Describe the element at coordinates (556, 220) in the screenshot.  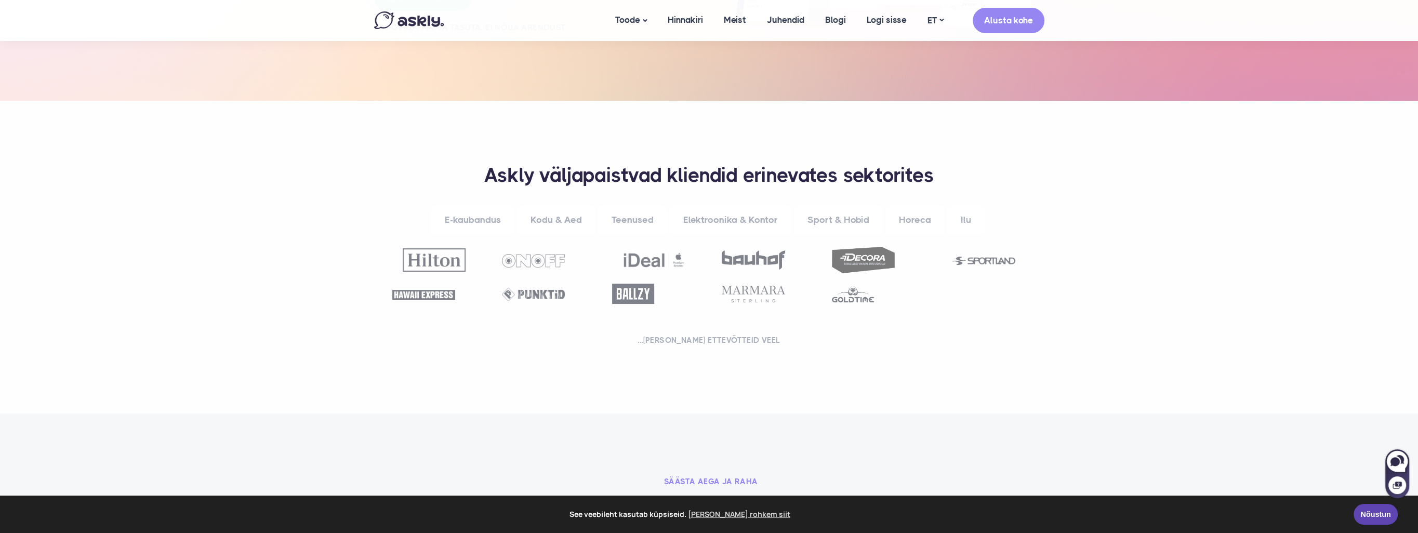
I see `a: Kodu & Aed` at that location.